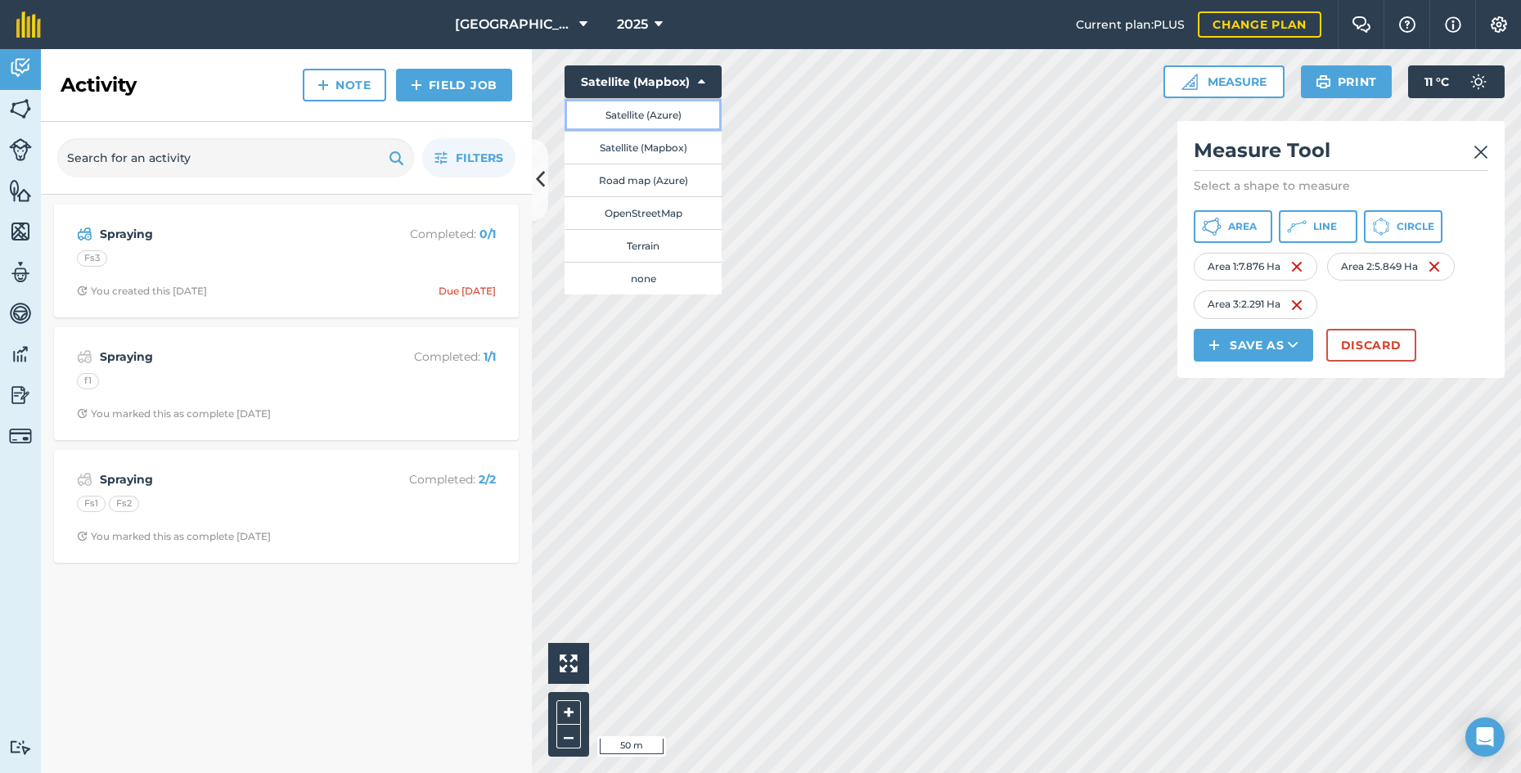 The image size is (1521, 773). What do you see at coordinates (487, 234) in the screenshot?
I see `strong: 0 / 1` at bounding box center [487, 234].